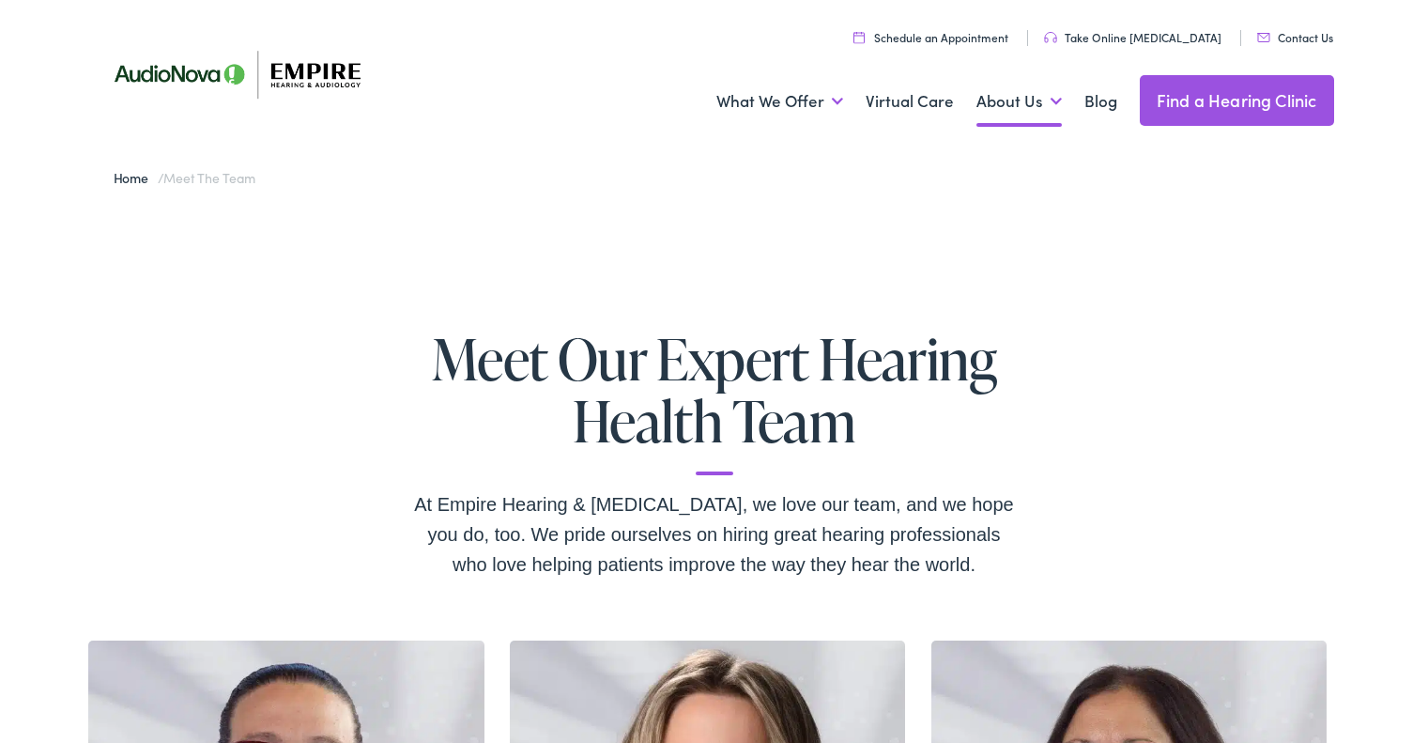  What do you see at coordinates (910, 101) in the screenshot?
I see `a: Virtual Care` at bounding box center [910, 101].